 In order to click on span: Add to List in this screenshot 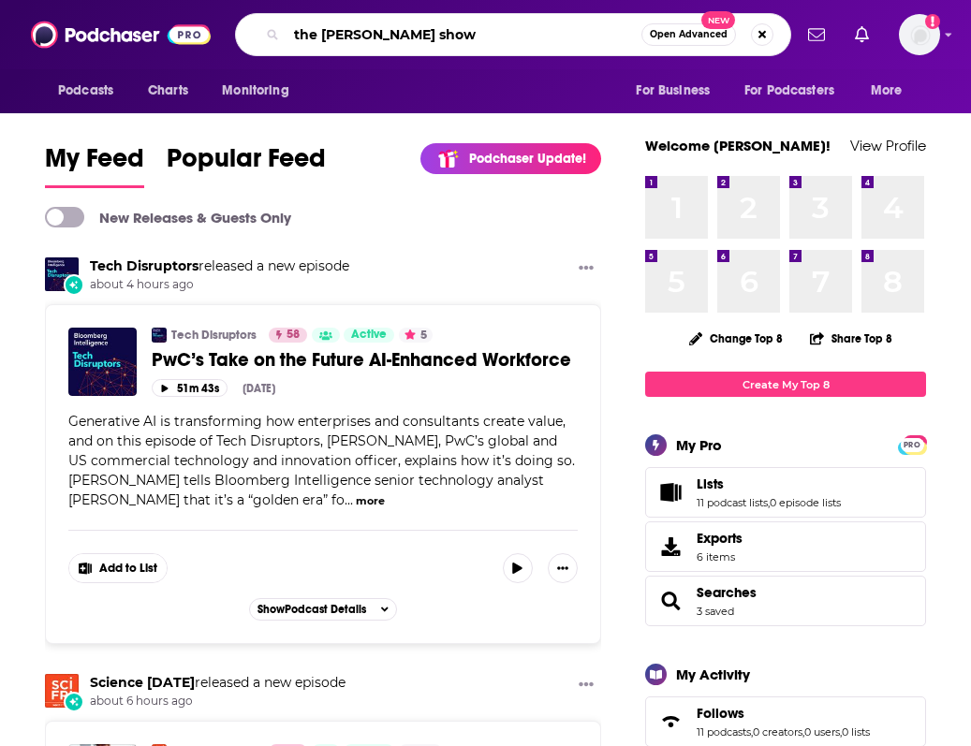, I will do `click(128, 568)`.